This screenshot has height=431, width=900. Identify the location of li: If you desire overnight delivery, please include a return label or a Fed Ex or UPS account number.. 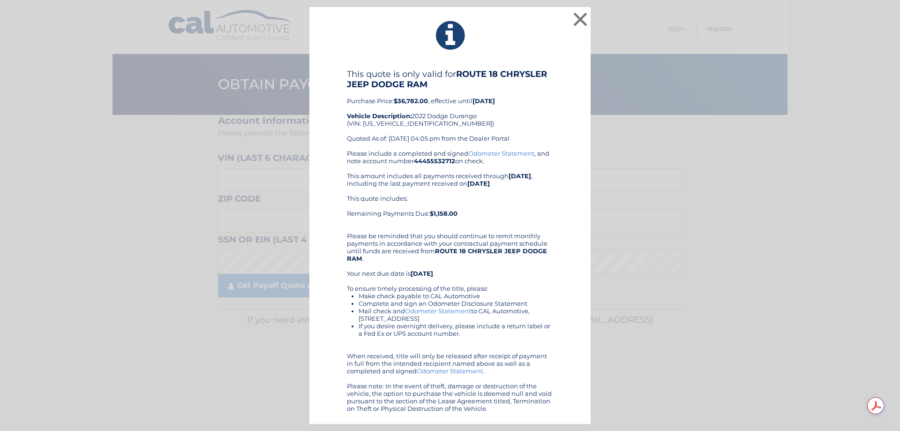
(455, 329).